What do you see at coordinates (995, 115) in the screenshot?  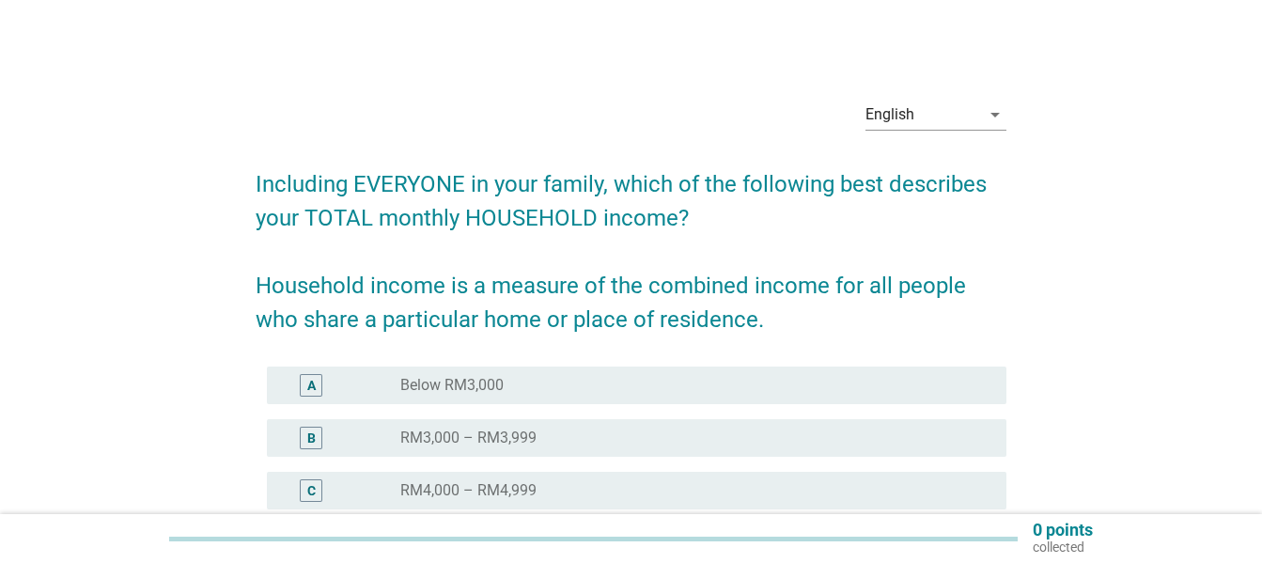 I see `i: arrow_drop_down` at bounding box center [995, 115].